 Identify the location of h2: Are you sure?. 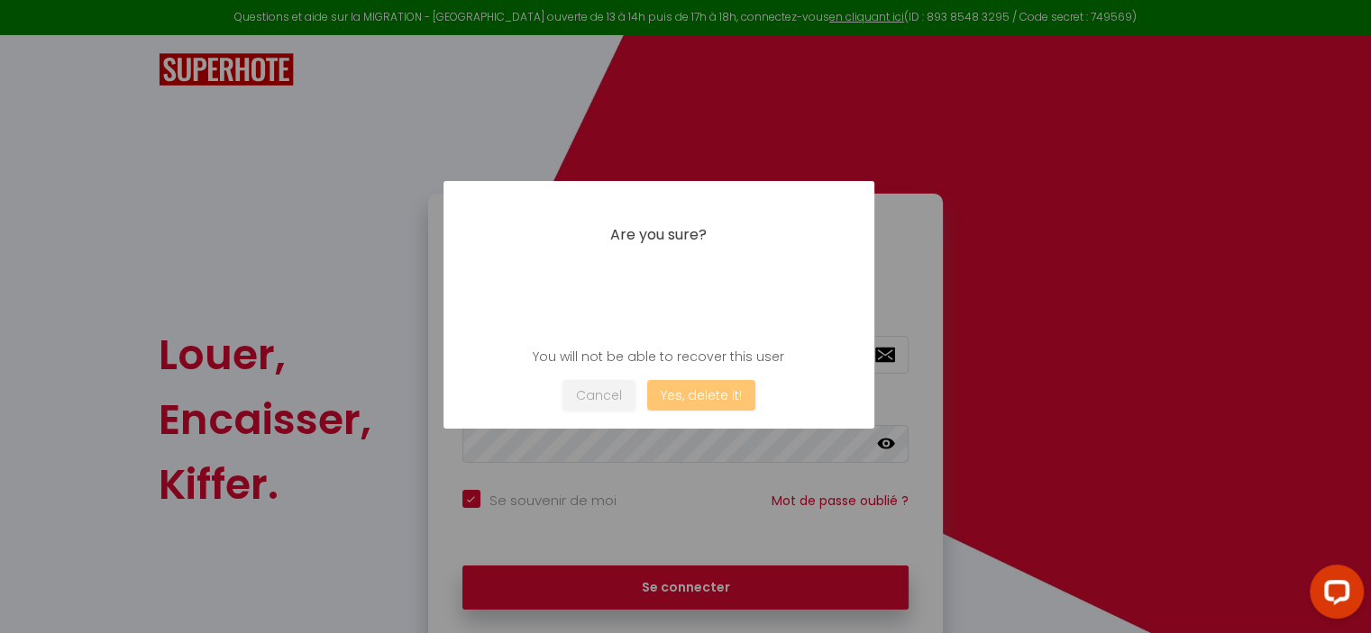
(659, 234).